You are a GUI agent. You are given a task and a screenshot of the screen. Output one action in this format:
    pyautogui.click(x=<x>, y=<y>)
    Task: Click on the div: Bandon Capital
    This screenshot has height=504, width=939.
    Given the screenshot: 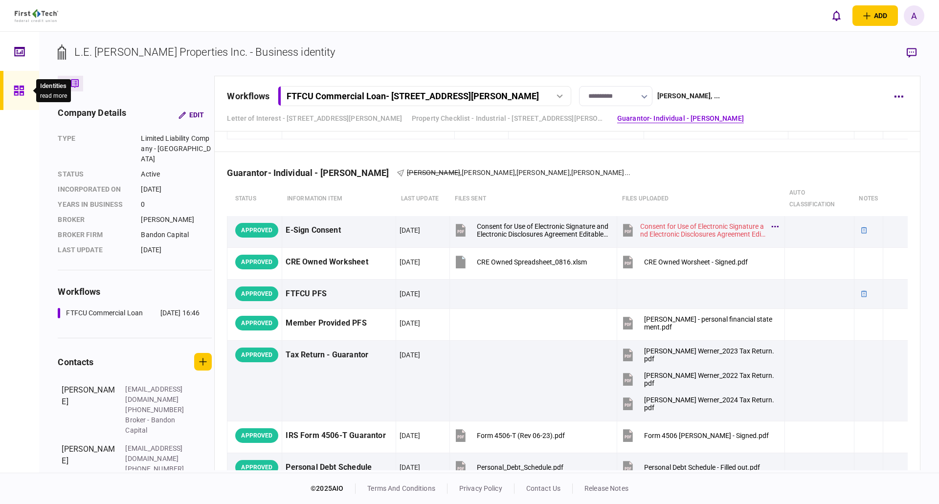 What is the action you would take?
    pyautogui.click(x=176, y=235)
    